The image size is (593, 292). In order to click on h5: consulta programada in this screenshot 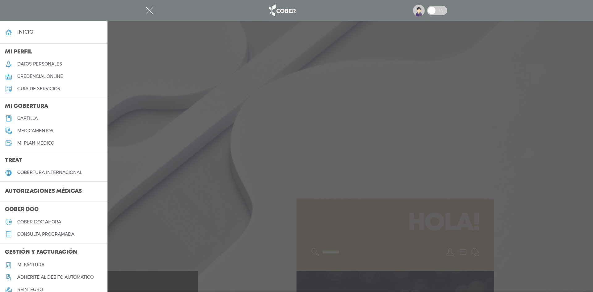, I will do `click(46, 234)`.